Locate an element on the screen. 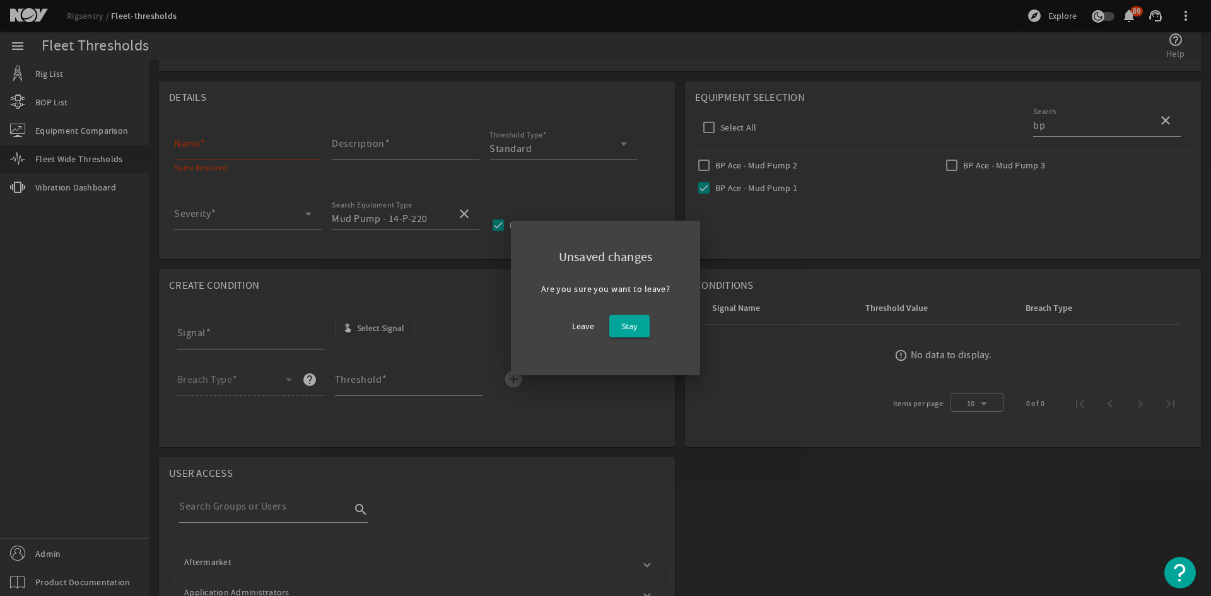 The image size is (1211, 596). button: Leave is located at coordinates (583, 326).